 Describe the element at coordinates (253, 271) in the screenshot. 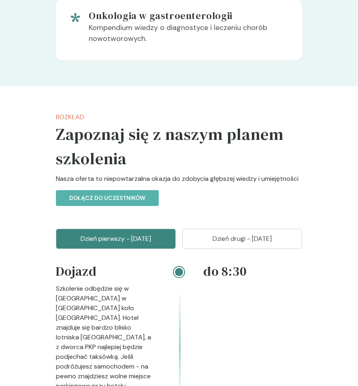

I see `h4: do 8:30` at that location.